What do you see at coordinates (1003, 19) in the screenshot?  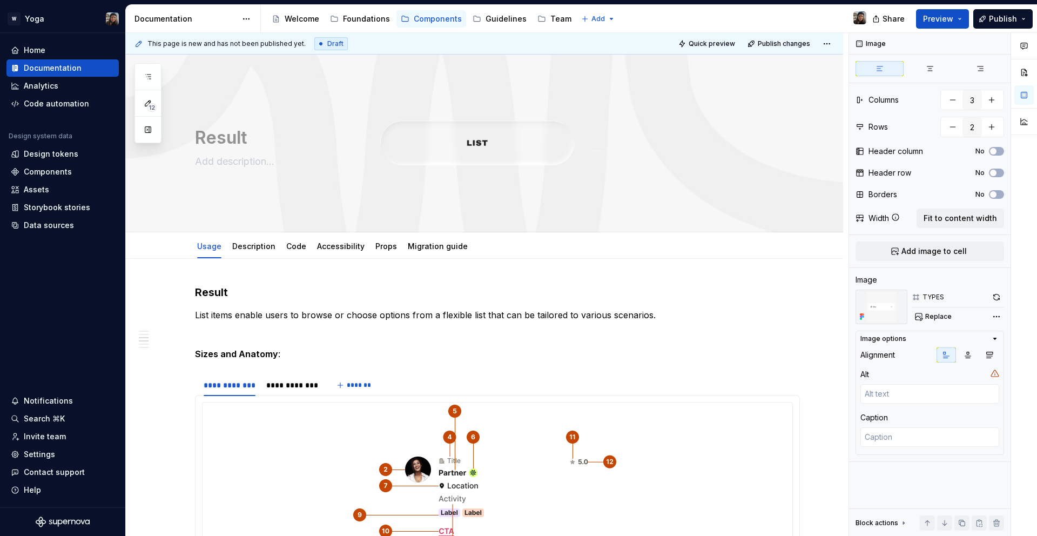 I see `button: Publish` at bounding box center [1003, 19].